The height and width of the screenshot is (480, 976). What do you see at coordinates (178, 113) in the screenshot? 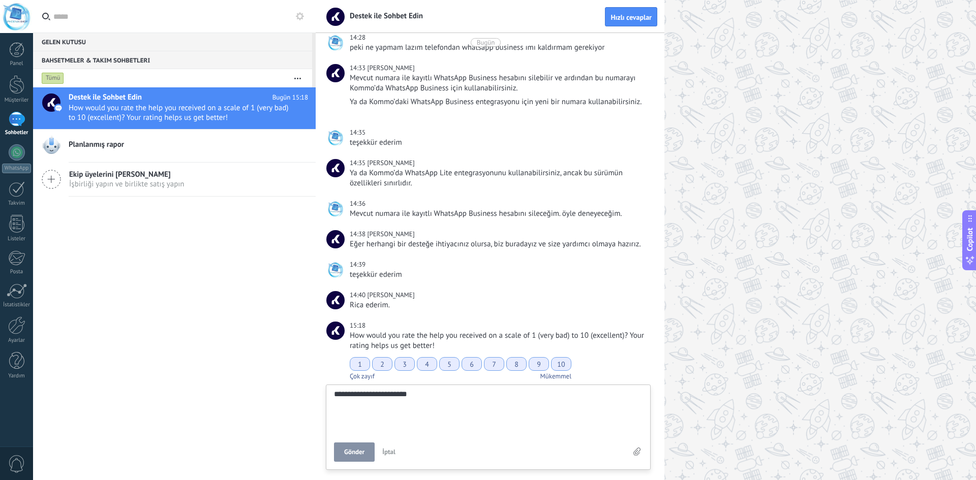
I see `span: How would you rate the help you received on a scale of 1 (very bad) to 10 (excellent)? Your ratin...` at bounding box center [178, 113].